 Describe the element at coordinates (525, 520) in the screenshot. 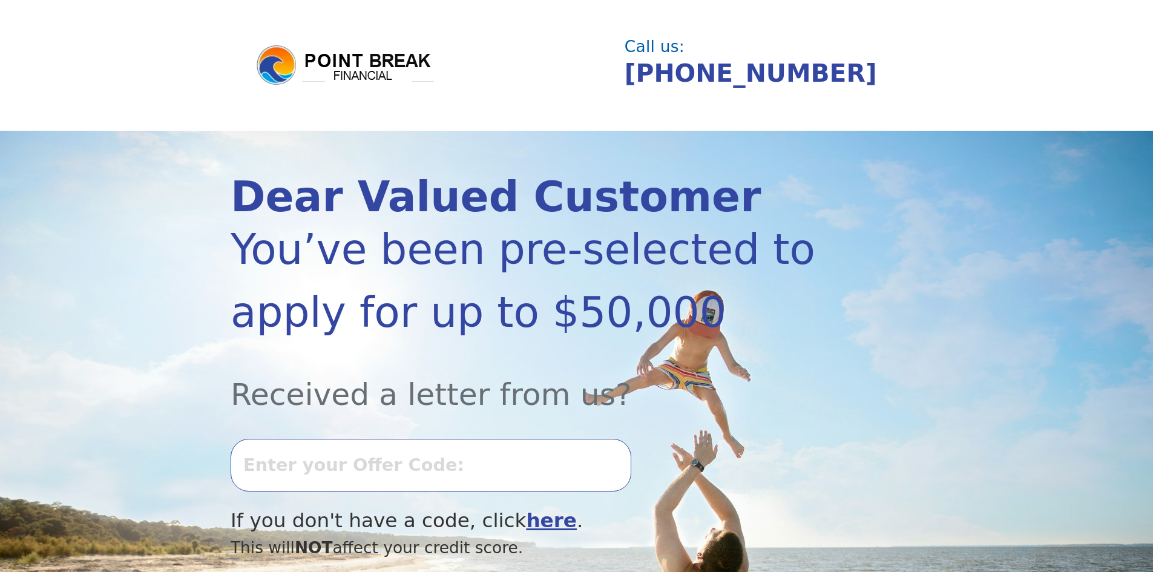

I see `div: If you don't have a code, click .` at that location.